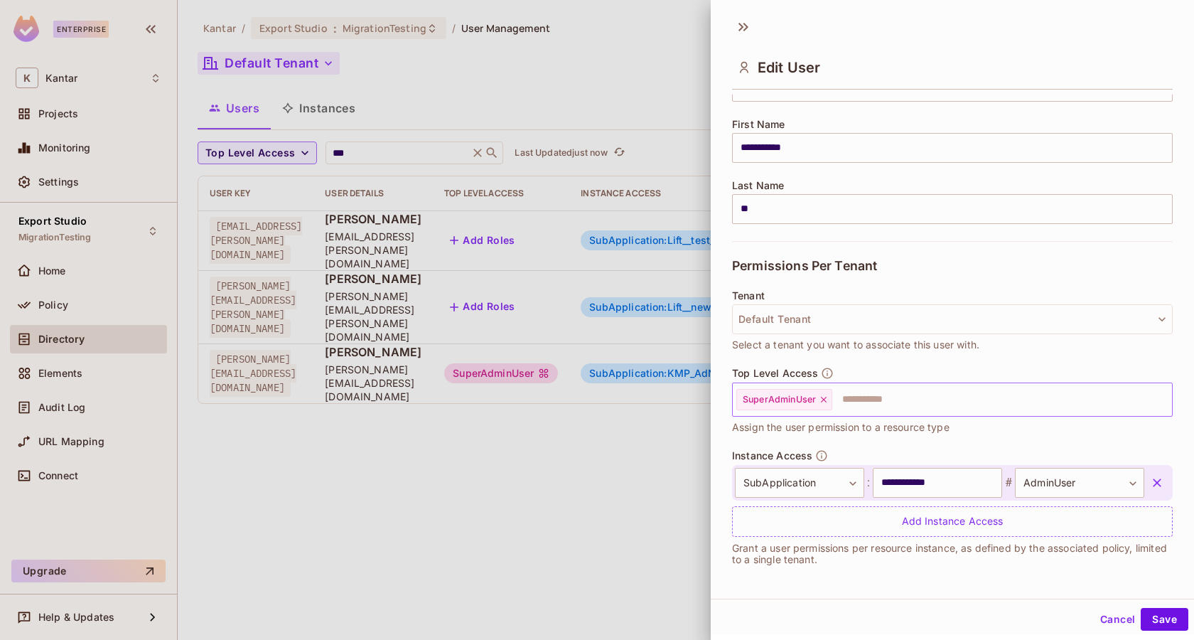  I want to click on span: Last Name, so click(758, 186).